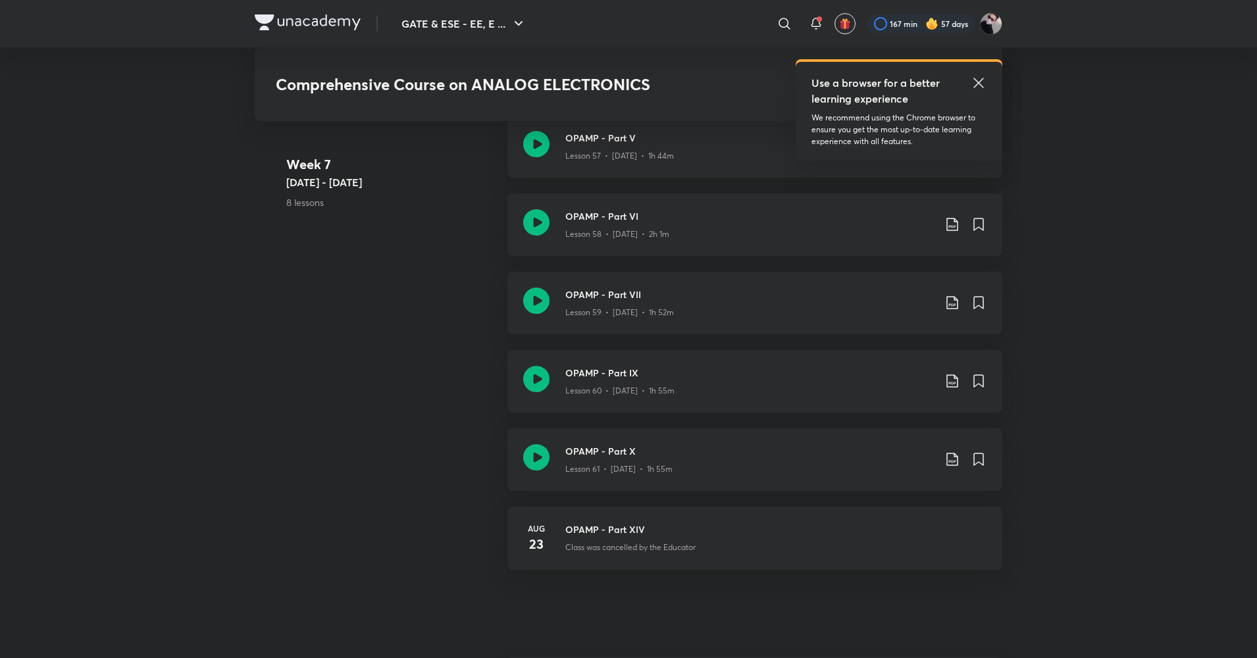  I want to click on img: Company Logo, so click(307, 22).